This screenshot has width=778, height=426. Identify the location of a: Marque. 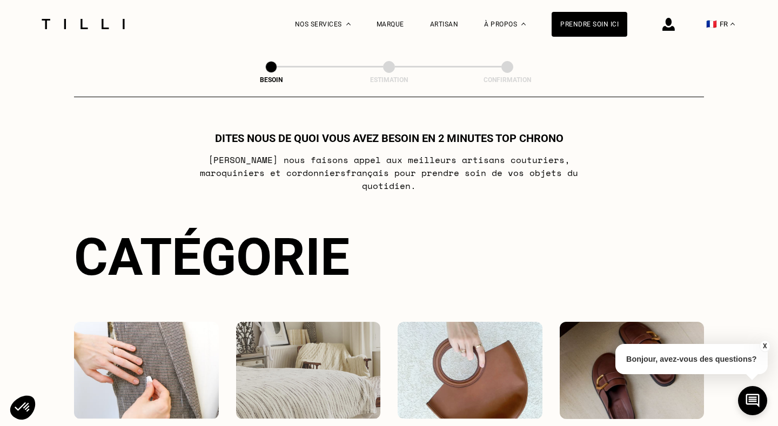
(390, 24).